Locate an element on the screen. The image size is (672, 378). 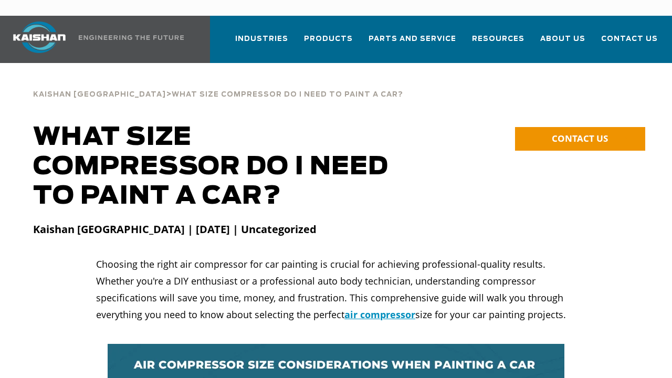
span: Contact Us is located at coordinates (630, 39).